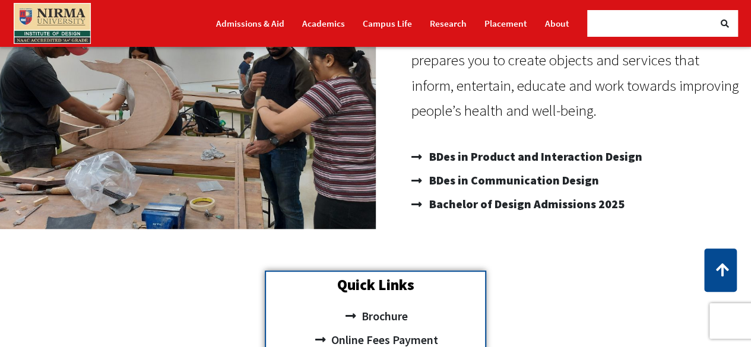  Describe the element at coordinates (375, 285) in the screenshot. I see `h2: Quick Links` at that location.